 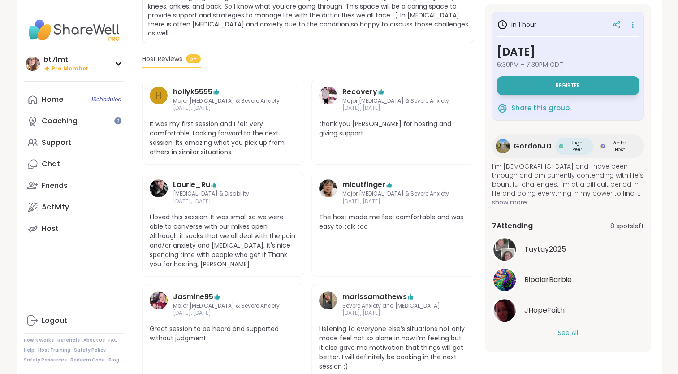 What do you see at coordinates (69, 340) in the screenshot?
I see `a: Referrals` at bounding box center [69, 340].